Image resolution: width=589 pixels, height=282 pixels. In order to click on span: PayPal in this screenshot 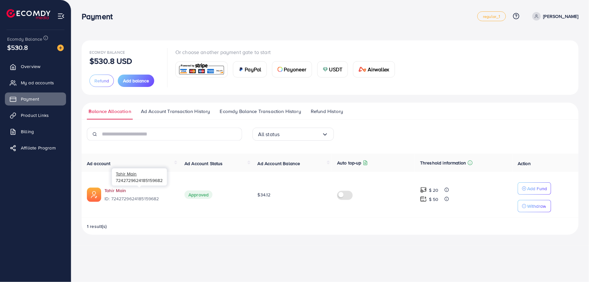, I will do `click(253, 69)`.